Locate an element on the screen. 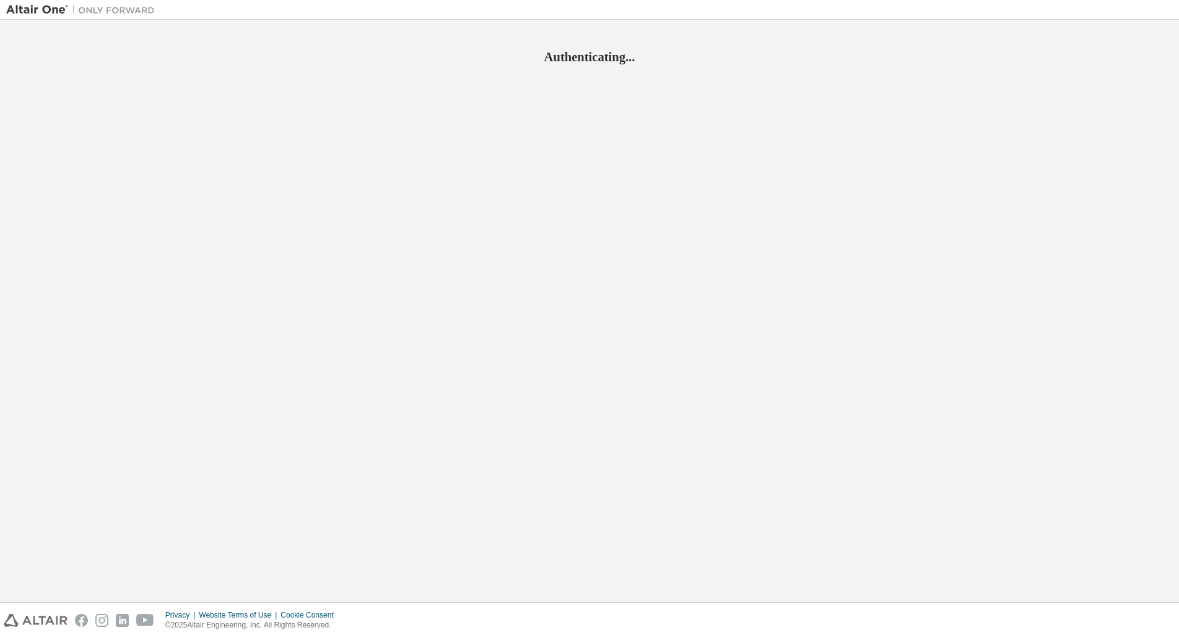 The image size is (1179, 638). h2: Authenticating... is located at coordinates (589, 57).